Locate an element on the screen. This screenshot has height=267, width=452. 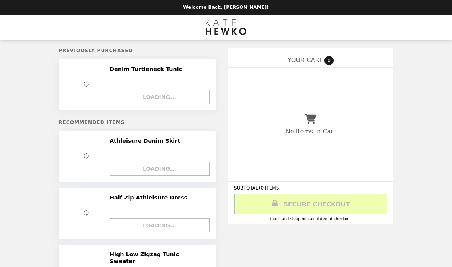
p: No Items In Cart is located at coordinates (311, 131).